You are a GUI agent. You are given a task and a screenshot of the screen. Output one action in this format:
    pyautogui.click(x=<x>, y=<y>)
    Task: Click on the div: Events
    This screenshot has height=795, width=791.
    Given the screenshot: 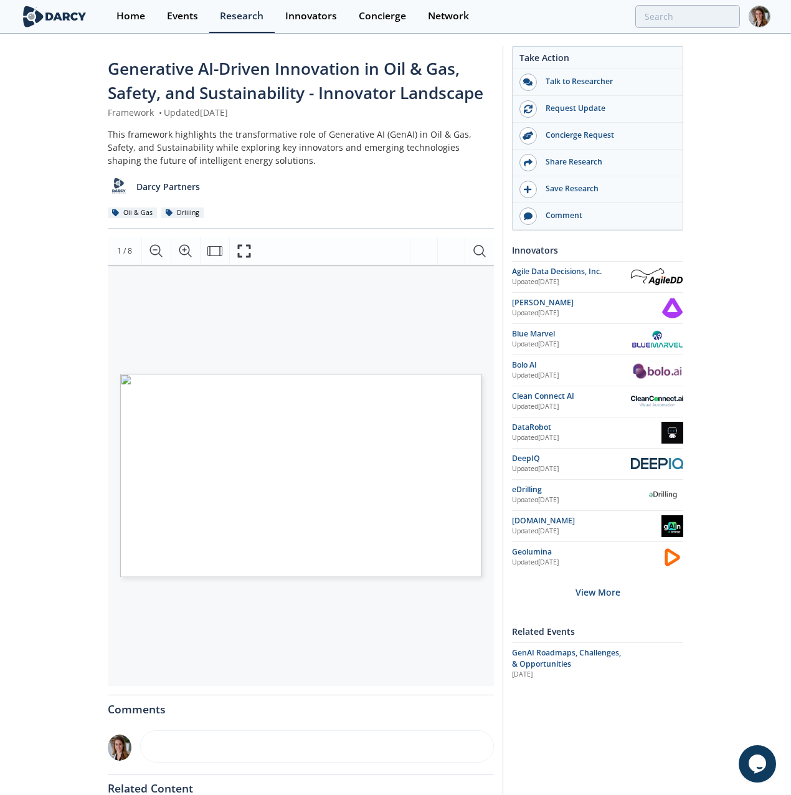 What is the action you would take?
    pyautogui.click(x=183, y=16)
    